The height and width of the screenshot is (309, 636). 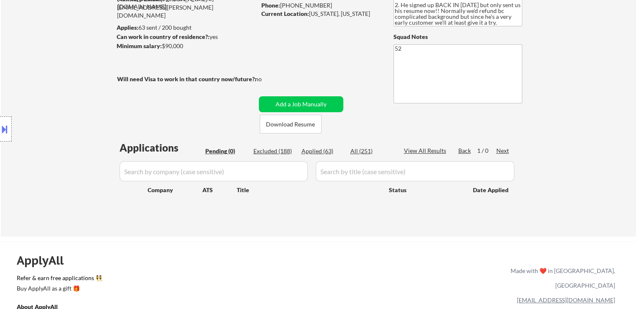 What do you see at coordinates (425, 189) in the screenshot?
I see `div: Status` at bounding box center [425, 189].